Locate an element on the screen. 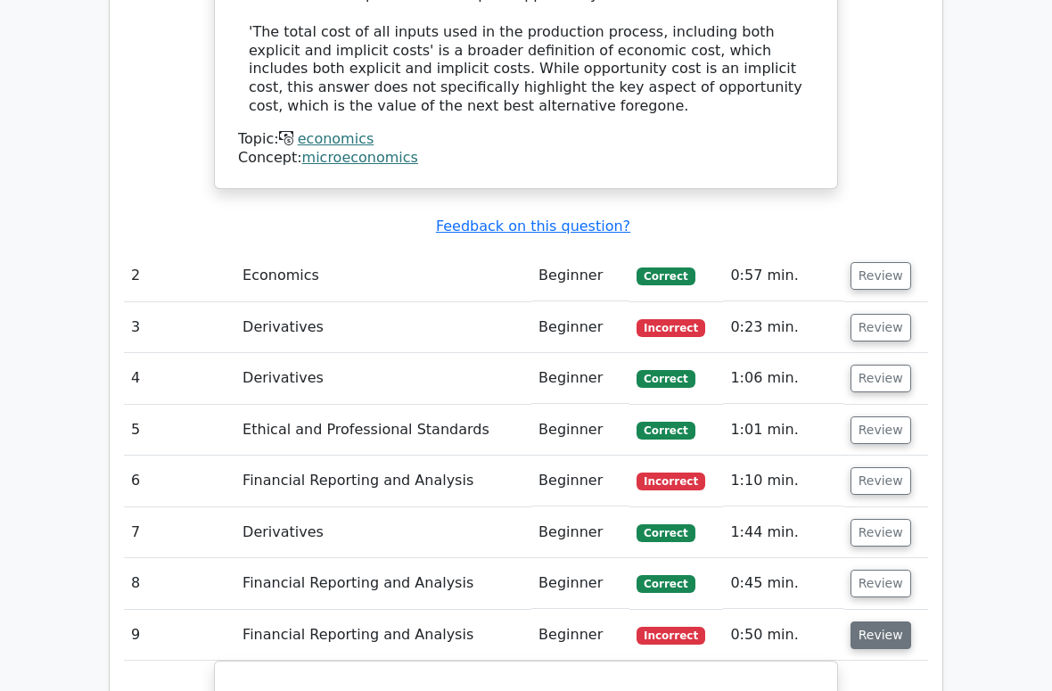 This screenshot has height=691, width=1052. td: Economics is located at coordinates (383, 275).